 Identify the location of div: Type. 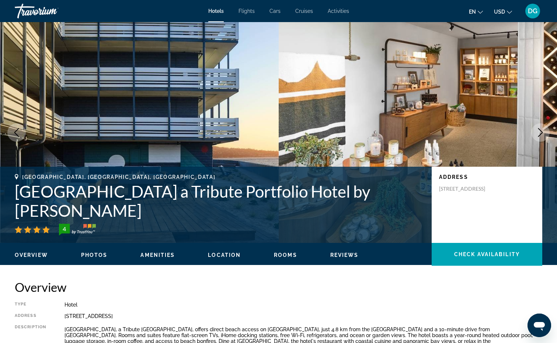
(30, 305).